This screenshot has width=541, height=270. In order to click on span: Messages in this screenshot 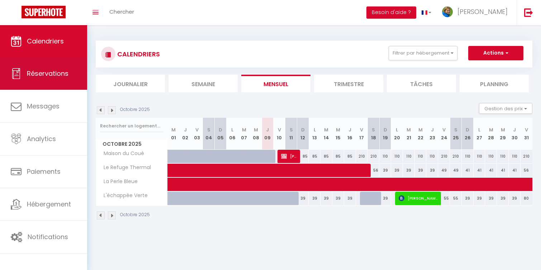, I will do `click(43, 106)`.